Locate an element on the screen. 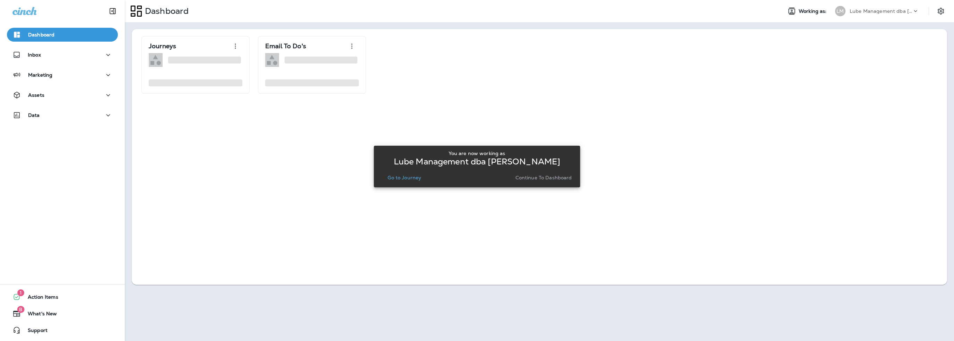 The image size is (954, 341). button: Data is located at coordinates (62, 115).